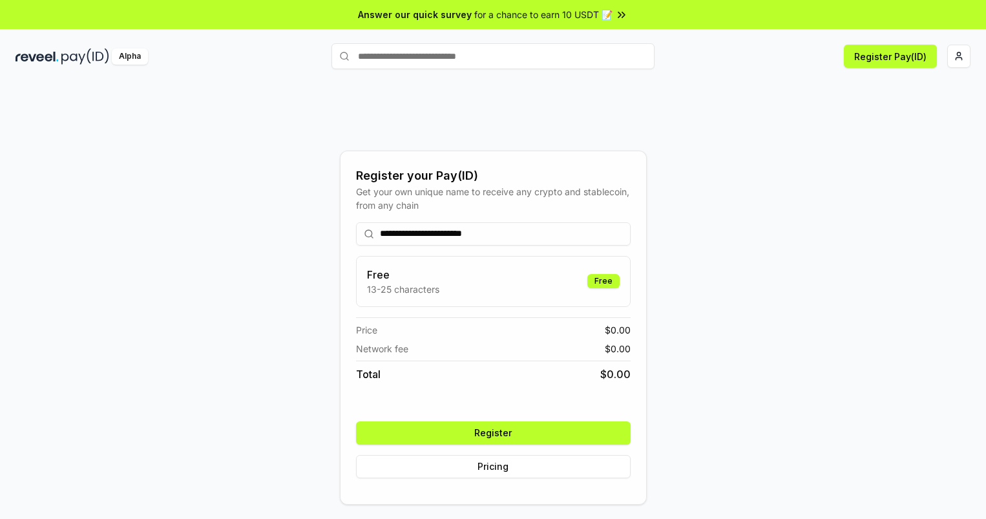  I want to click on span: Answer our quick survey, so click(415, 14).